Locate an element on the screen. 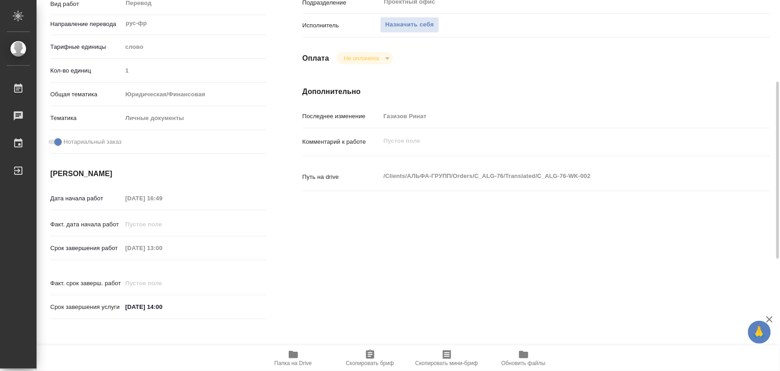  span: Скопировать бриф is located at coordinates (370, 364).